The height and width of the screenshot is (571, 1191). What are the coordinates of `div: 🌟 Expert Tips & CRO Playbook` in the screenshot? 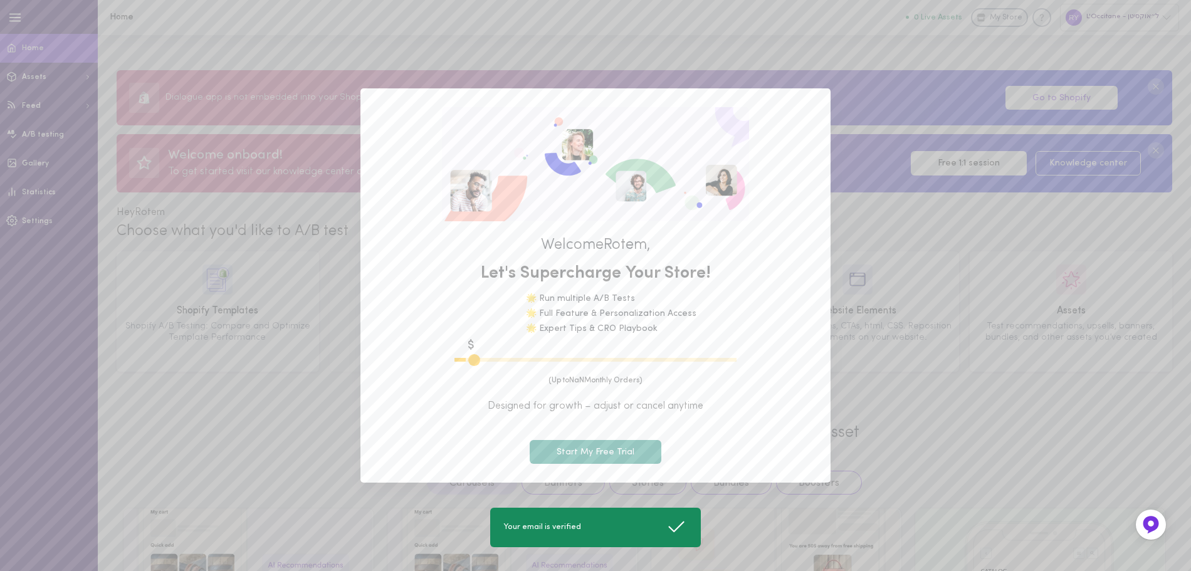 It's located at (611, 329).